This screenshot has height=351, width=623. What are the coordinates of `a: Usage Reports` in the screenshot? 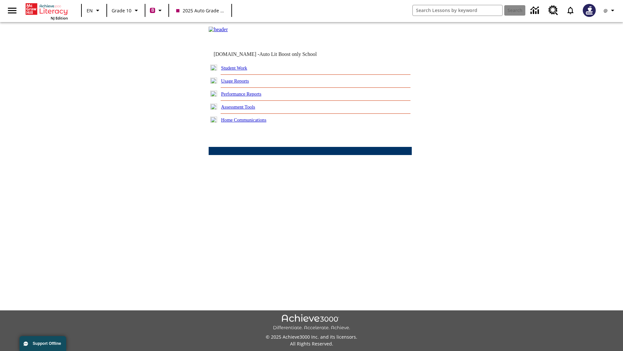 It's located at (235, 81).